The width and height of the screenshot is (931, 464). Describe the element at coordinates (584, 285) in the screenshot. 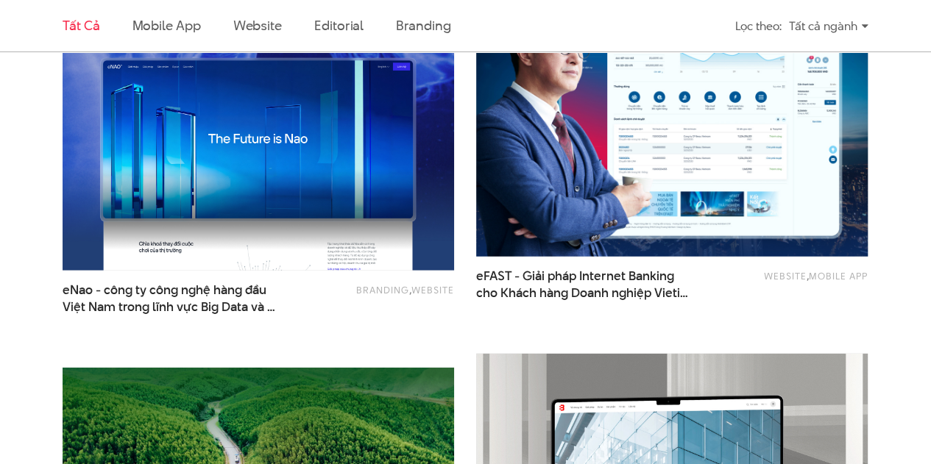

I see `a: eFAST - Giải pháp Internet Bankingcho Khách hàng Doanh nghiệp Vietin Bank` at that location.